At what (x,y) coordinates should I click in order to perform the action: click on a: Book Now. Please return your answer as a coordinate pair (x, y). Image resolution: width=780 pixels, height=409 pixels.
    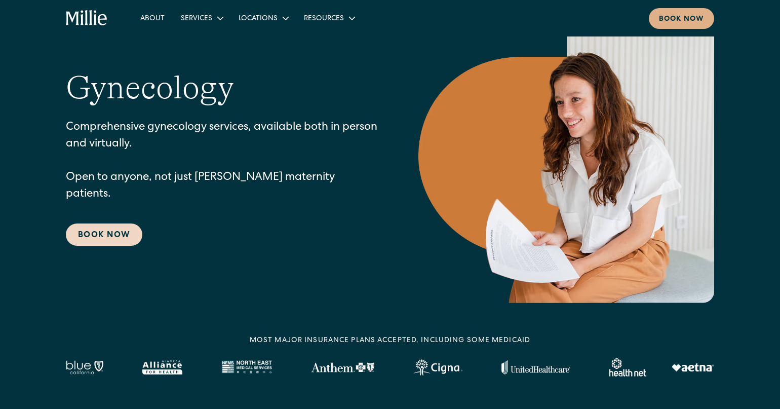
    Looking at the image, I should click on (104, 234).